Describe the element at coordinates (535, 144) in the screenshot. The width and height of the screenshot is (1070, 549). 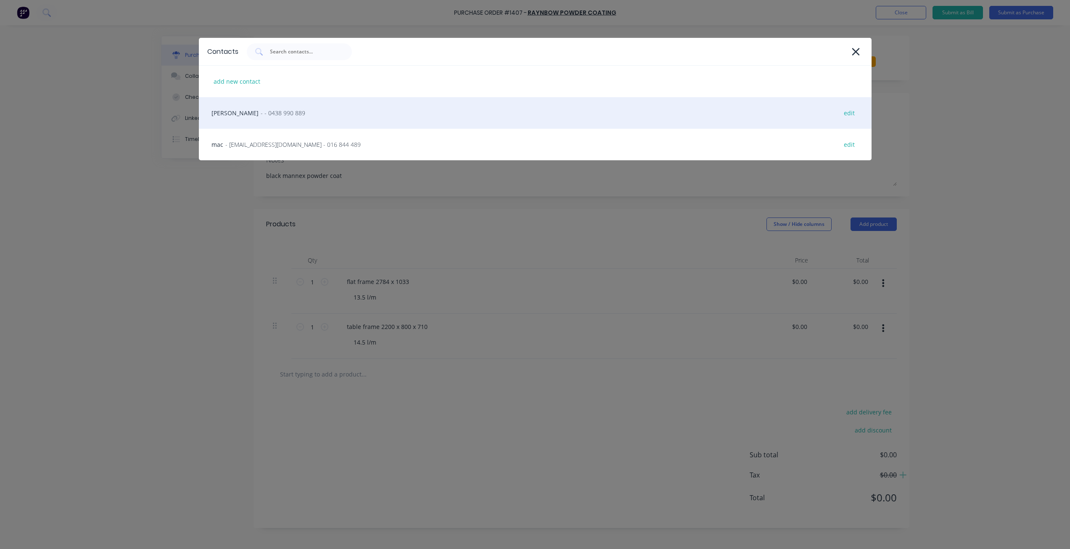
I see `div: mac` at that location.